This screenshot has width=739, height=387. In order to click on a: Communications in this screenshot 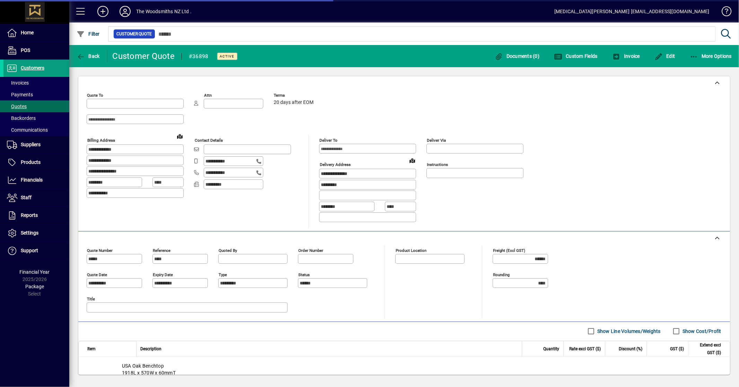, I will do `click(36, 130)`.